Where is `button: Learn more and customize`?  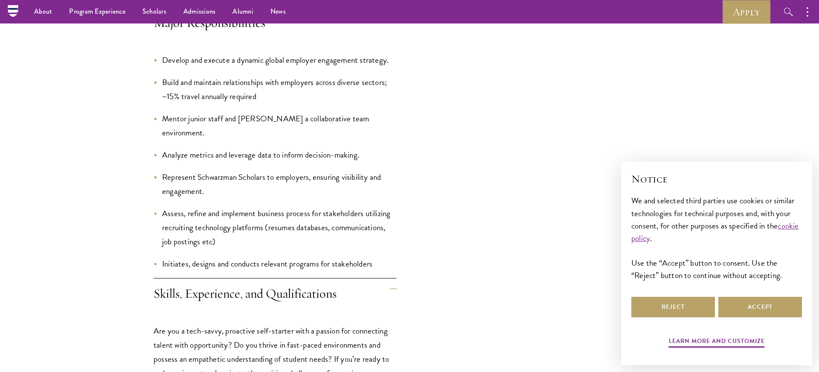
button: Learn more and customize is located at coordinates (717, 342).